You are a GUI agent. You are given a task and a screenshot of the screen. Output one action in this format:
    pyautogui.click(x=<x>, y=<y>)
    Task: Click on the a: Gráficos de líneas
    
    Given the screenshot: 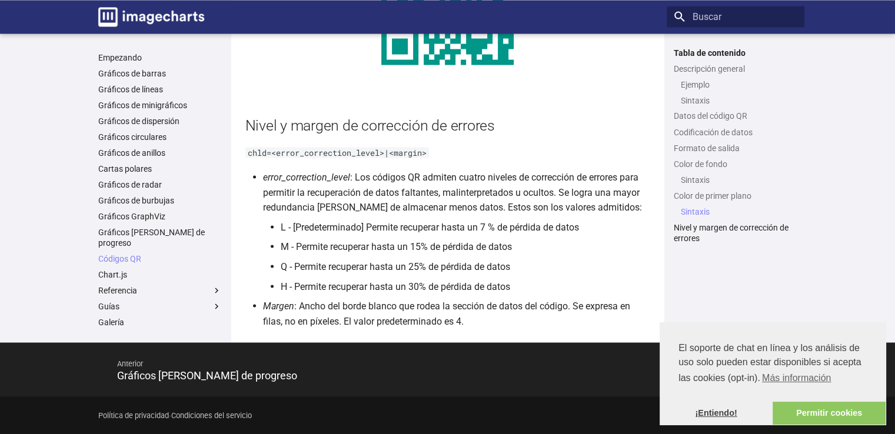 What is the action you would take?
    pyautogui.click(x=160, y=89)
    